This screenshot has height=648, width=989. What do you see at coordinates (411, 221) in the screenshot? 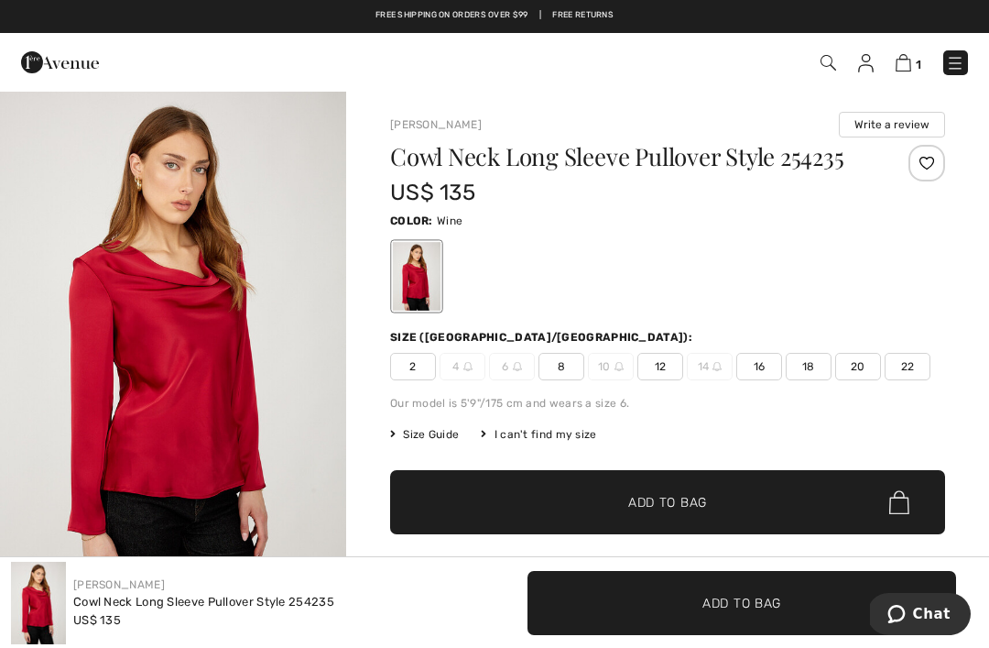
I see `span: Color:` at bounding box center [411, 221].